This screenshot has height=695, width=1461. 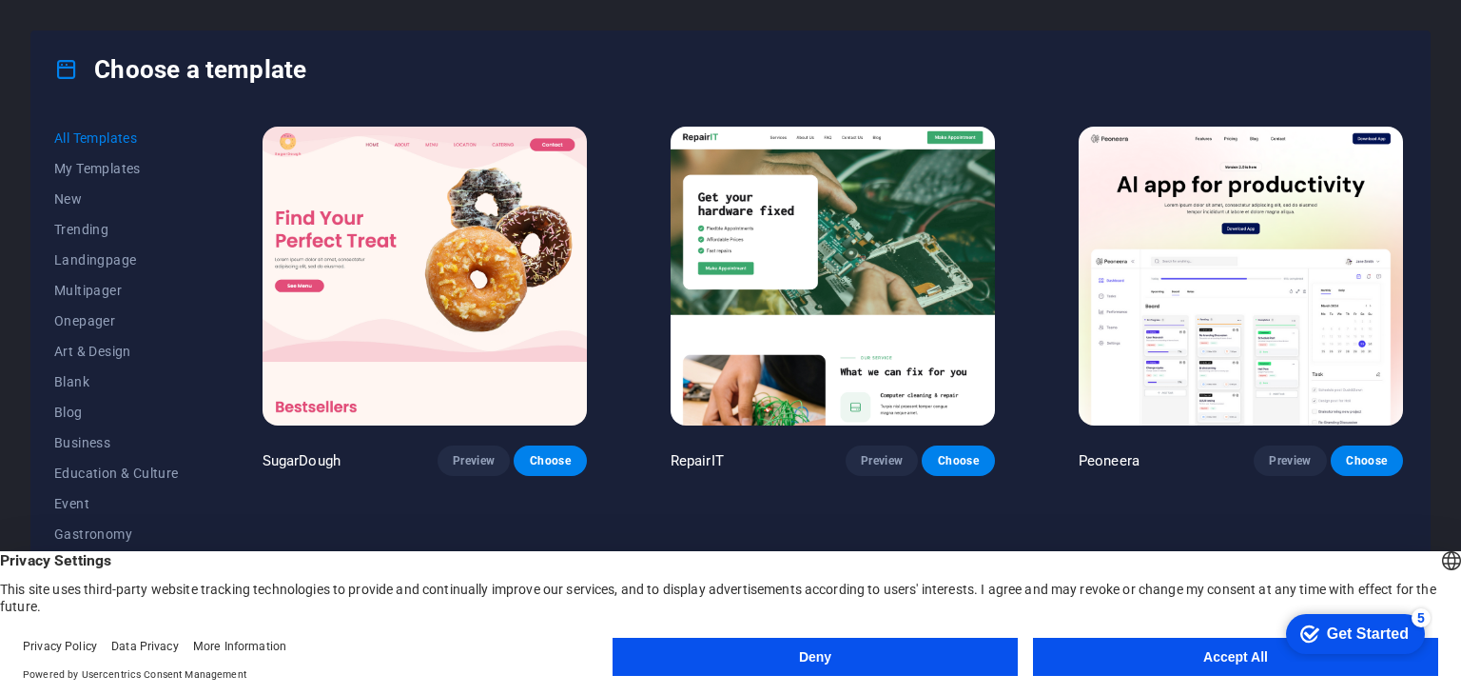 What do you see at coordinates (116, 382) in the screenshot?
I see `button: Blank` at bounding box center [116, 382].